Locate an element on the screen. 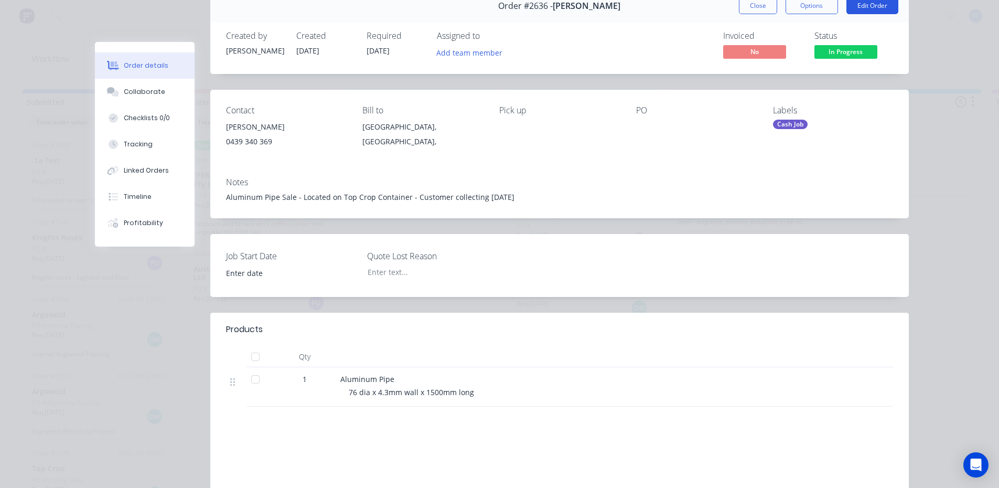 This screenshot has width=999, height=488. div: Created is located at coordinates (325, 36).